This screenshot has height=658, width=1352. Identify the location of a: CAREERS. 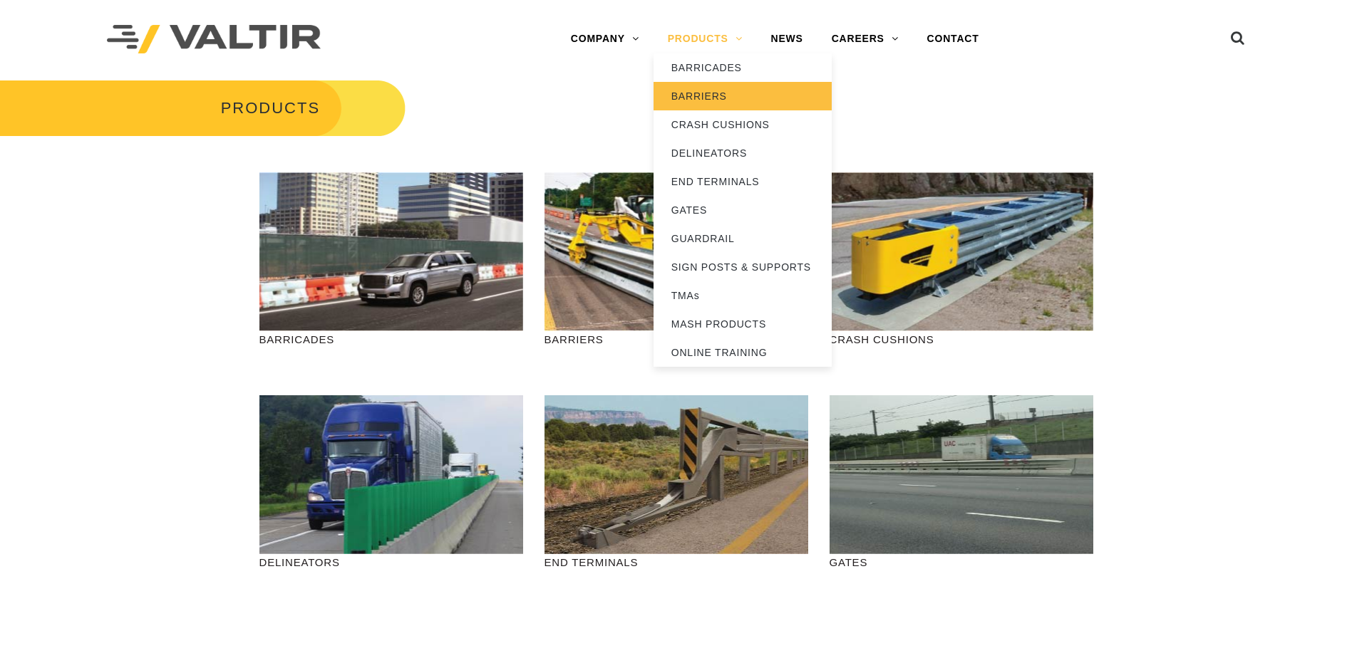
(865, 39).